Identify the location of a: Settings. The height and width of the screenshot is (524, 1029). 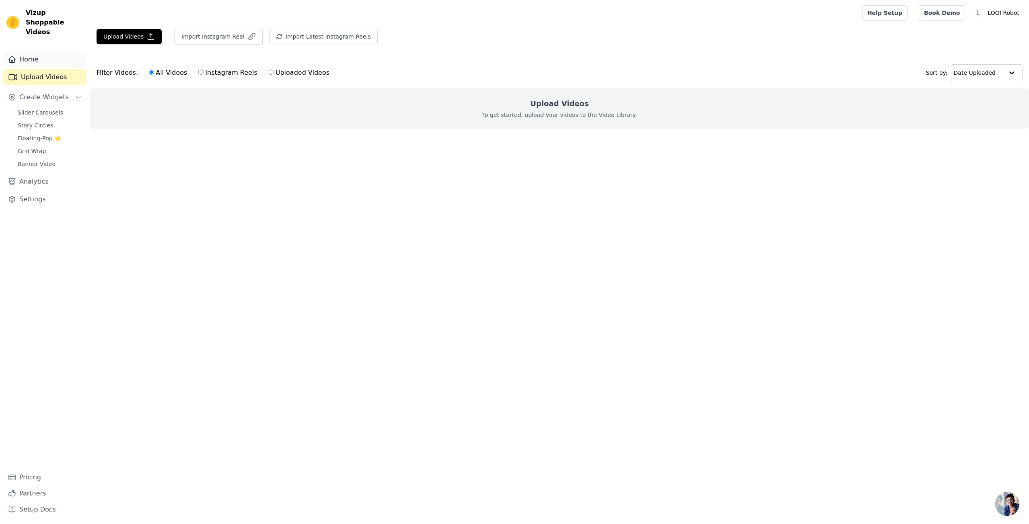
(45, 199).